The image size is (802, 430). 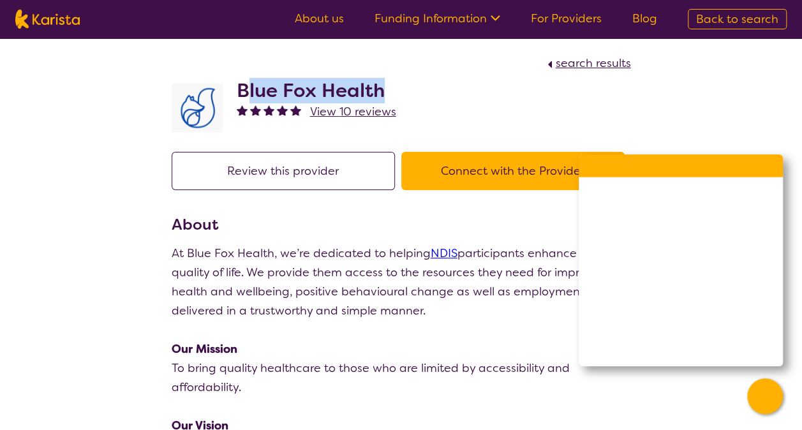 I want to click on p: At Blue Fox Health, we’re dedicated to helping participants enhance their quality of life. We pro..., so click(x=401, y=282).